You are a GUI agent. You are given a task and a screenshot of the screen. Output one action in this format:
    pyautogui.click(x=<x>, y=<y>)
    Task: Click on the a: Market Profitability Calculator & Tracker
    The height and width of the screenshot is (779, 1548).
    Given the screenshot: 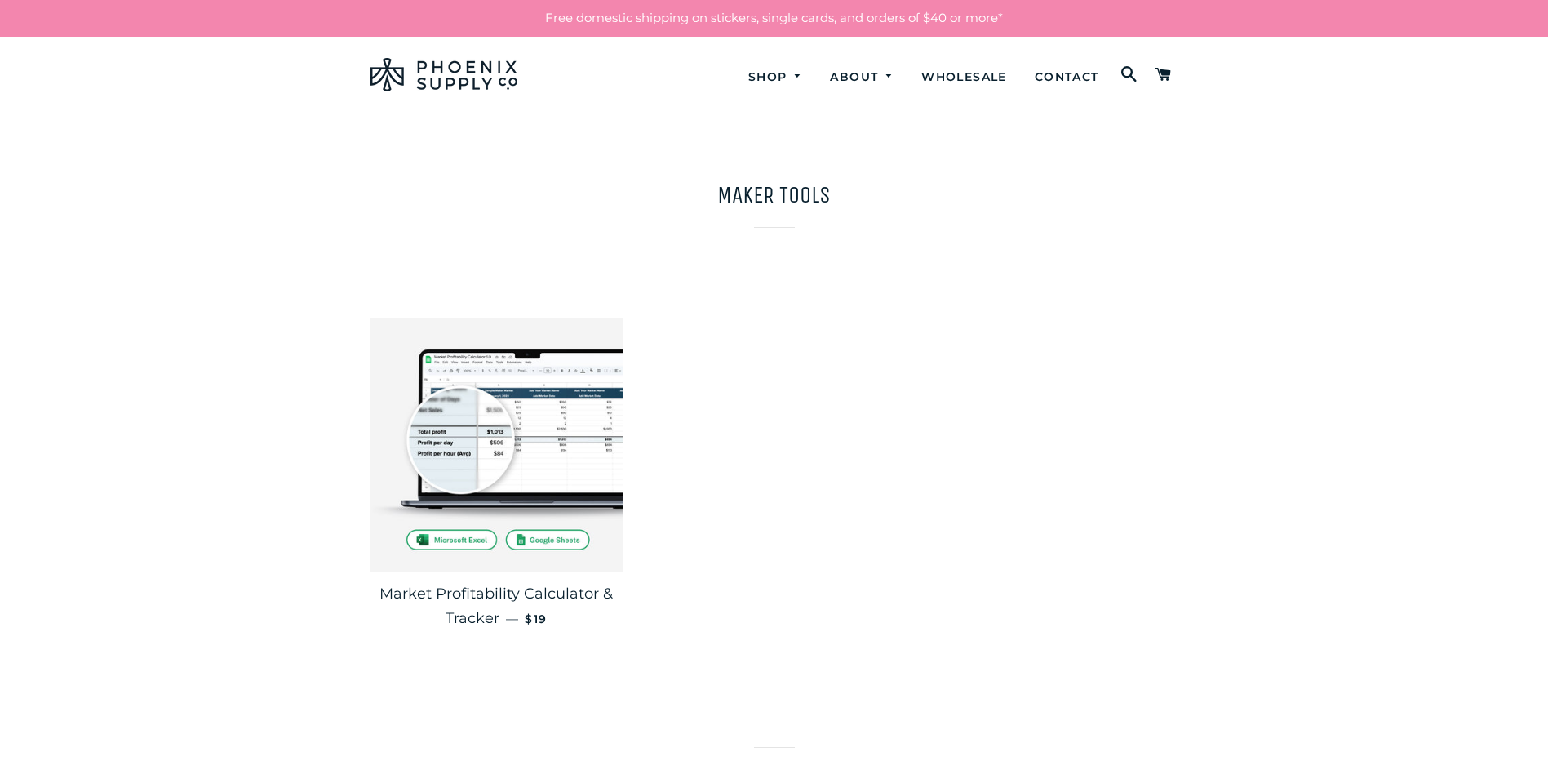 What is the action you would take?
    pyautogui.click(x=497, y=445)
    